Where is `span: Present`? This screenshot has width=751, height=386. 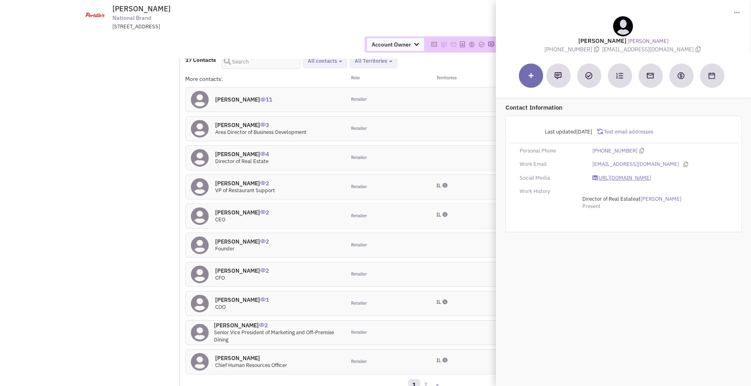 span: Present is located at coordinates (592, 206).